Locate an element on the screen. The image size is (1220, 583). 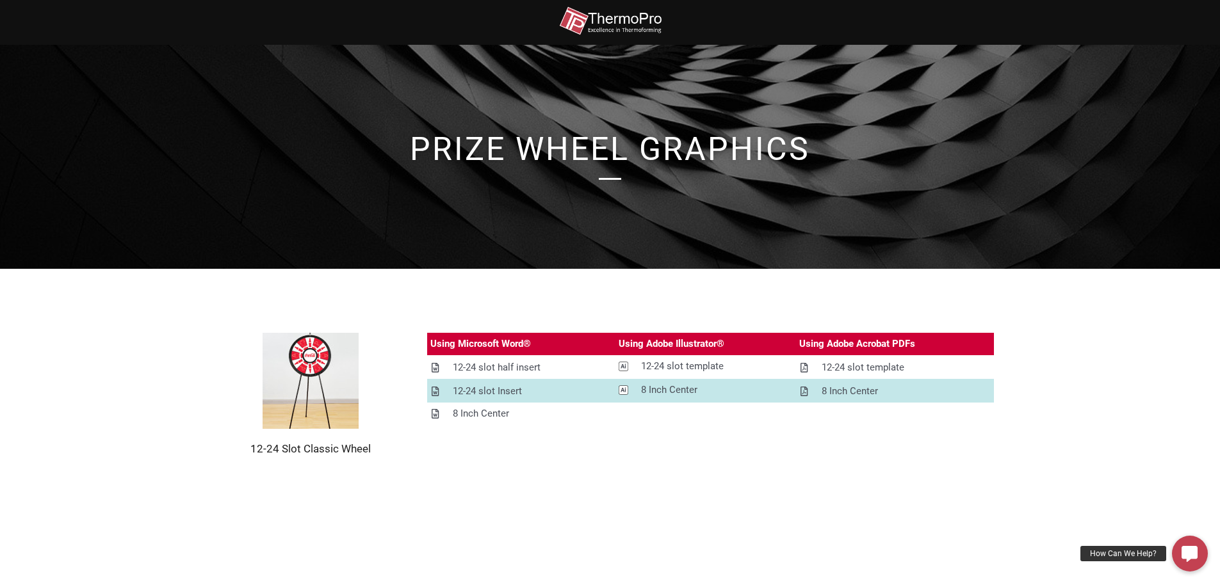
h1: prize Wheel Graphics is located at coordinates (610, 149).